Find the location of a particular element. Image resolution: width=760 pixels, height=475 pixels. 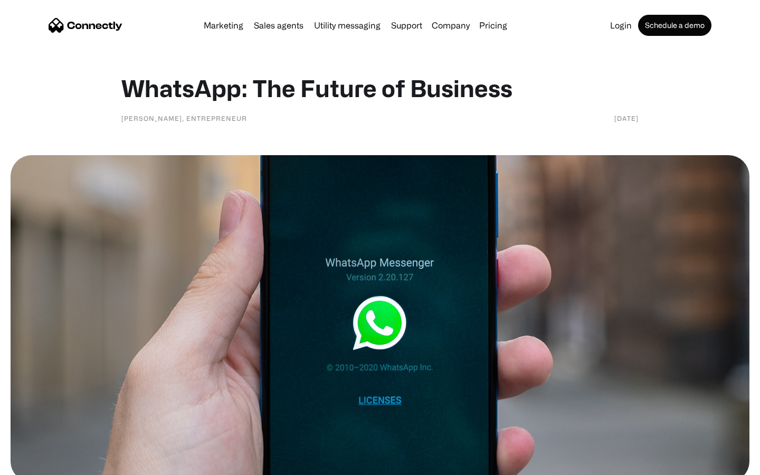

aside: Language selected: English is located at coordinates (37, 464).